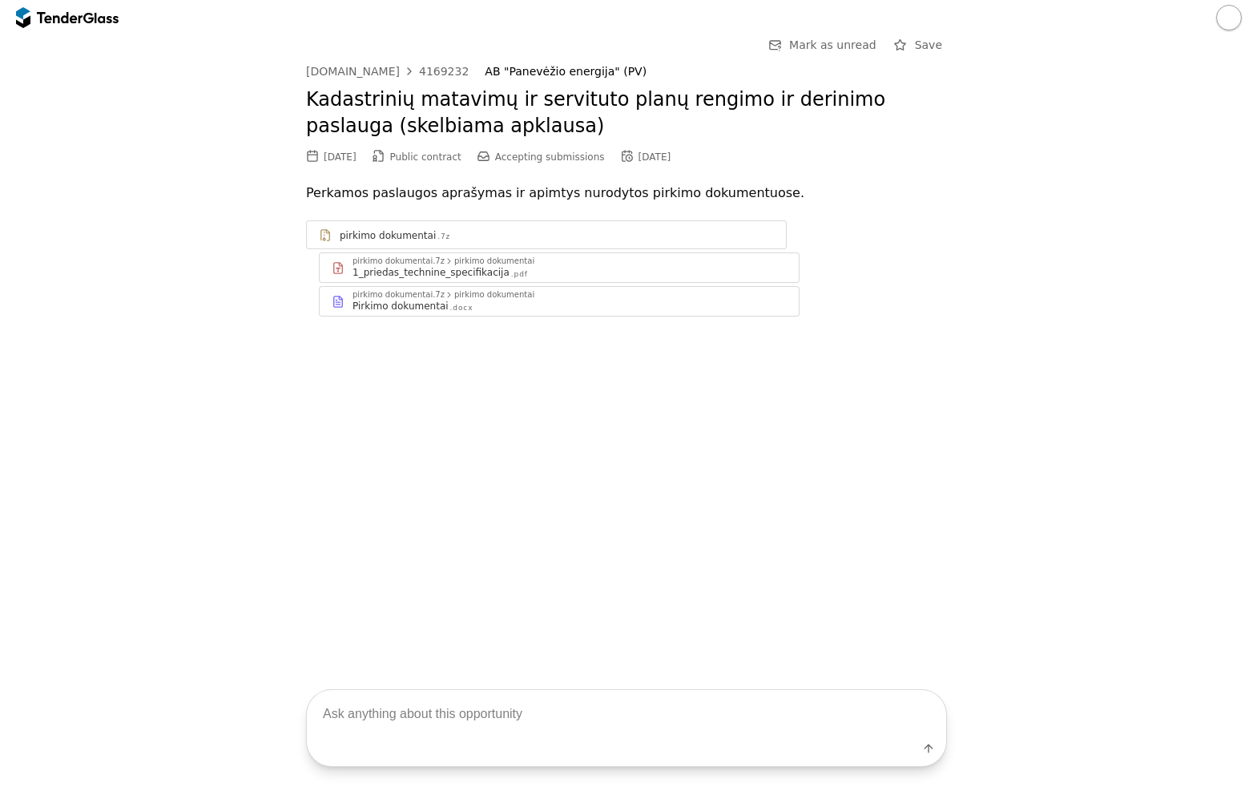  Describe the element at coordinates (822, 45) in the screenshot. I see `button: Mark as unread` at that location.